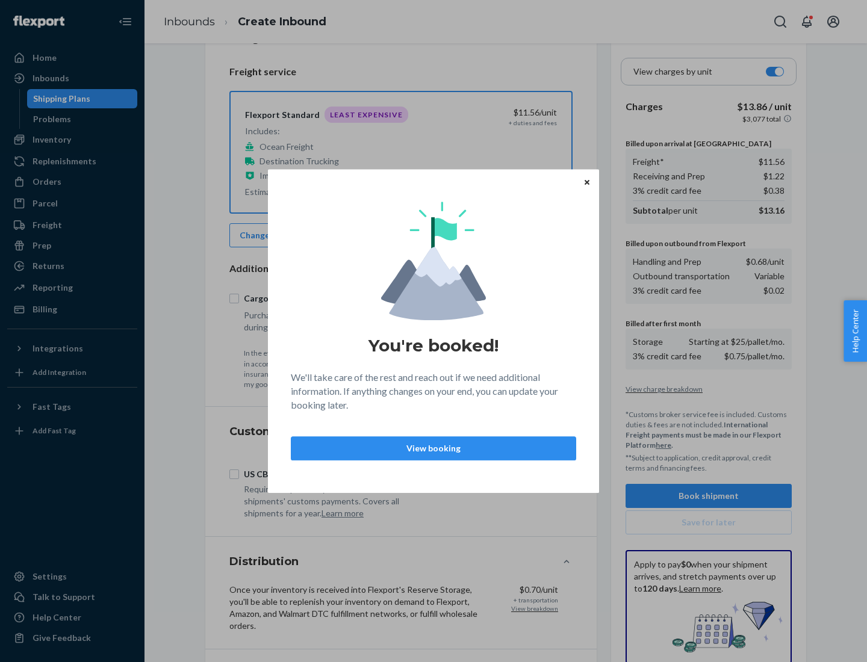  I want to click on p: We'll take care of the rest and reach out if we need additional information. If anything changes ..., so click(433, 391).